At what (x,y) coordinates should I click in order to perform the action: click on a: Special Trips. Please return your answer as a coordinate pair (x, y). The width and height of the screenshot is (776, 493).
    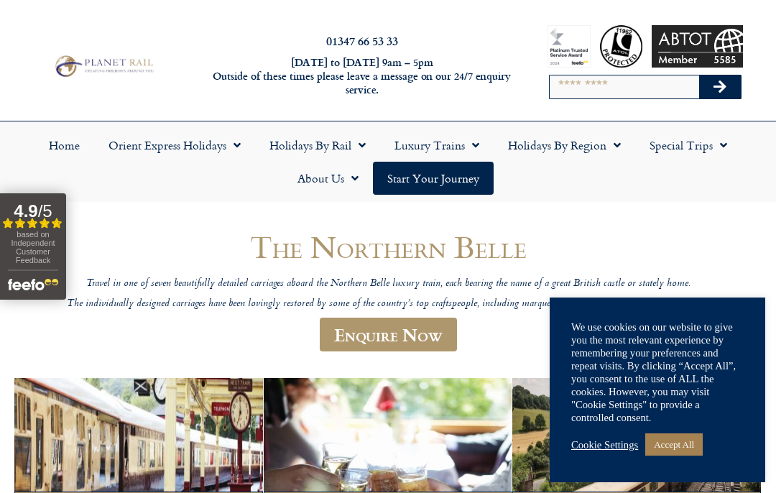
    Looking at the image, I should click on (688, 145).